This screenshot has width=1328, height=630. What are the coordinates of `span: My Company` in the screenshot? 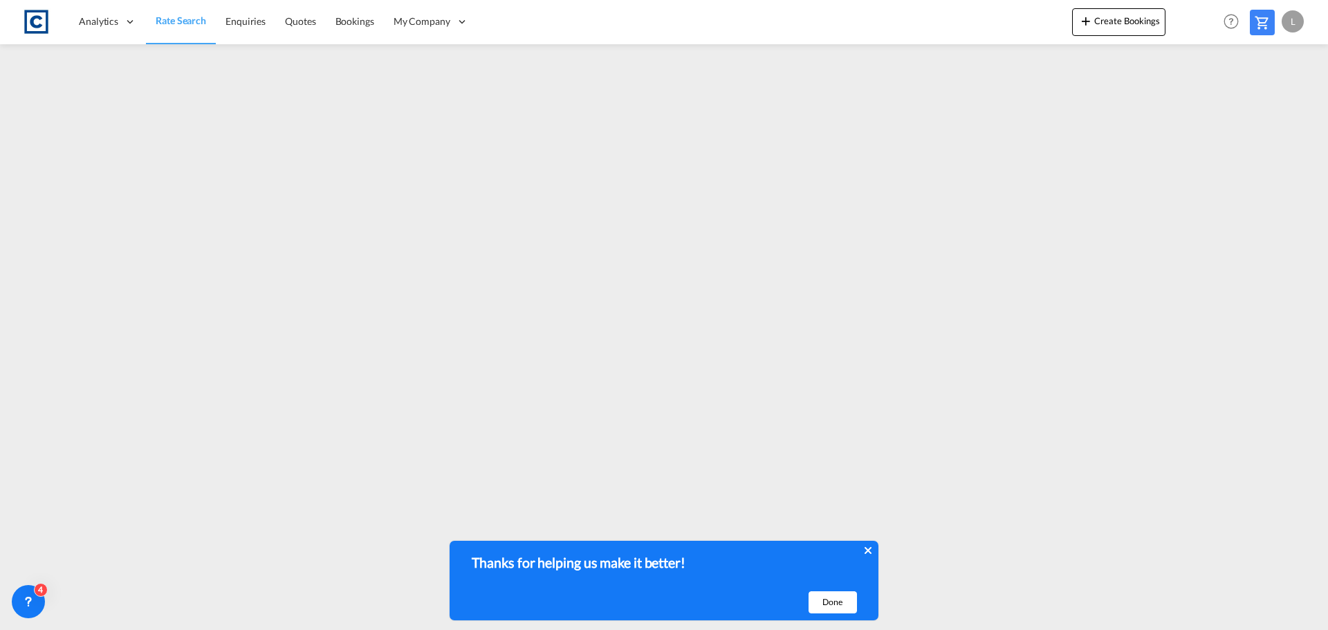 It's located at (422, 21).